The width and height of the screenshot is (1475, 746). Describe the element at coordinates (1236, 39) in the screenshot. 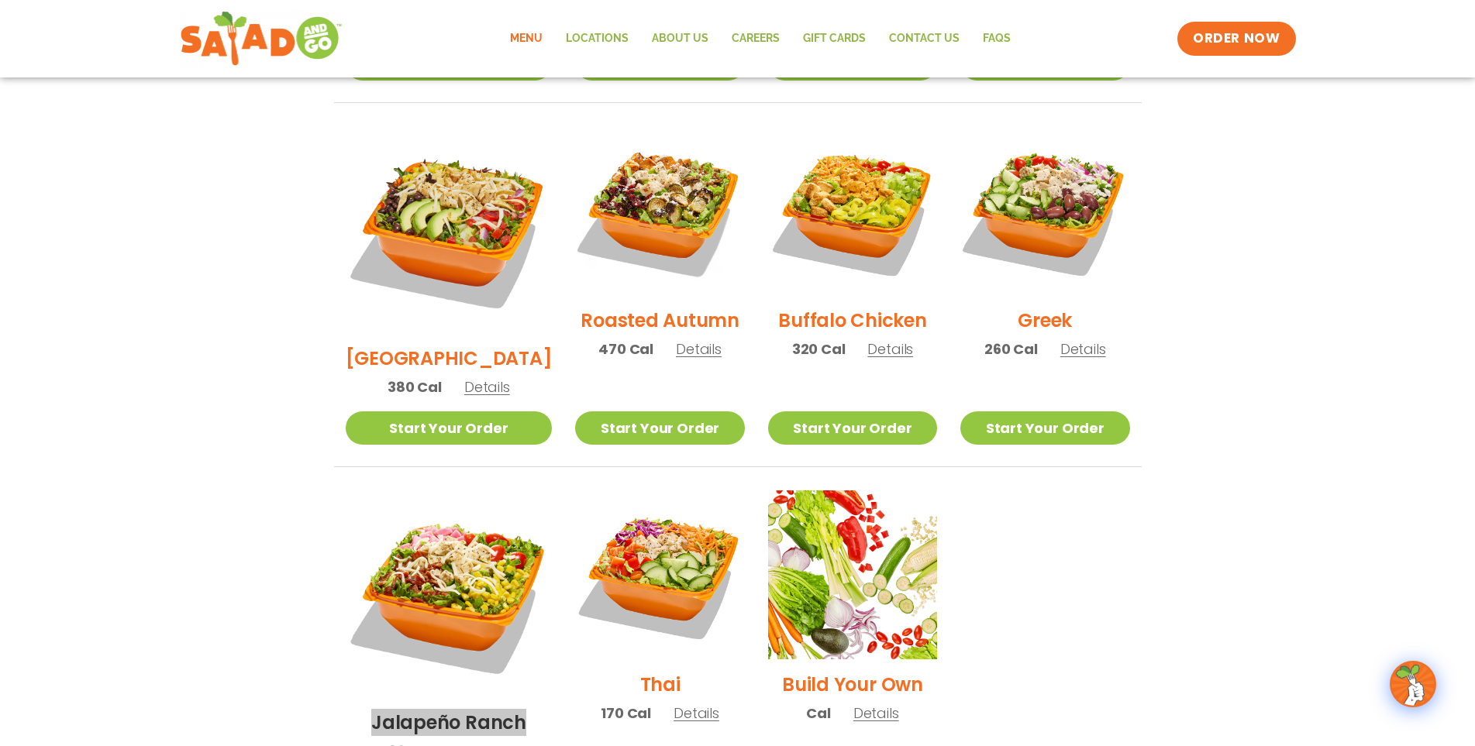

I see `a: ORDER NOW` at that location.